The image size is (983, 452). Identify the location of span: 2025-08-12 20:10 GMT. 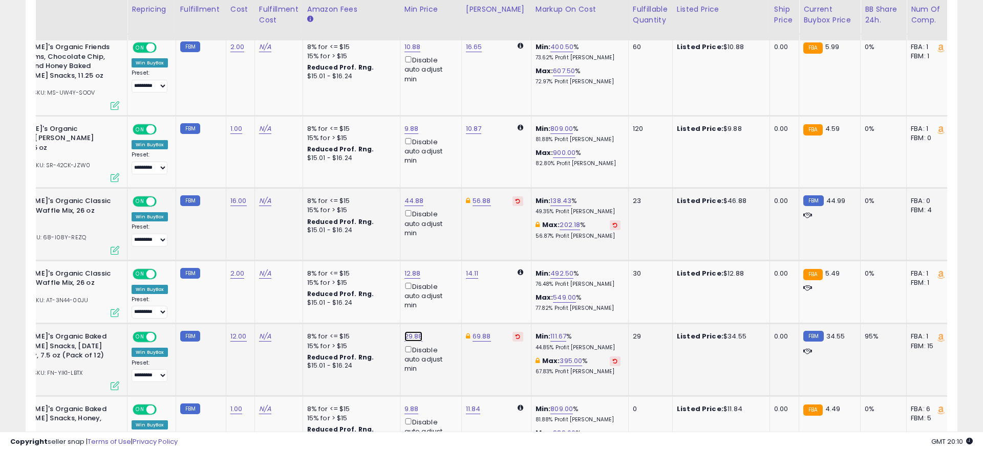
(952, 442).